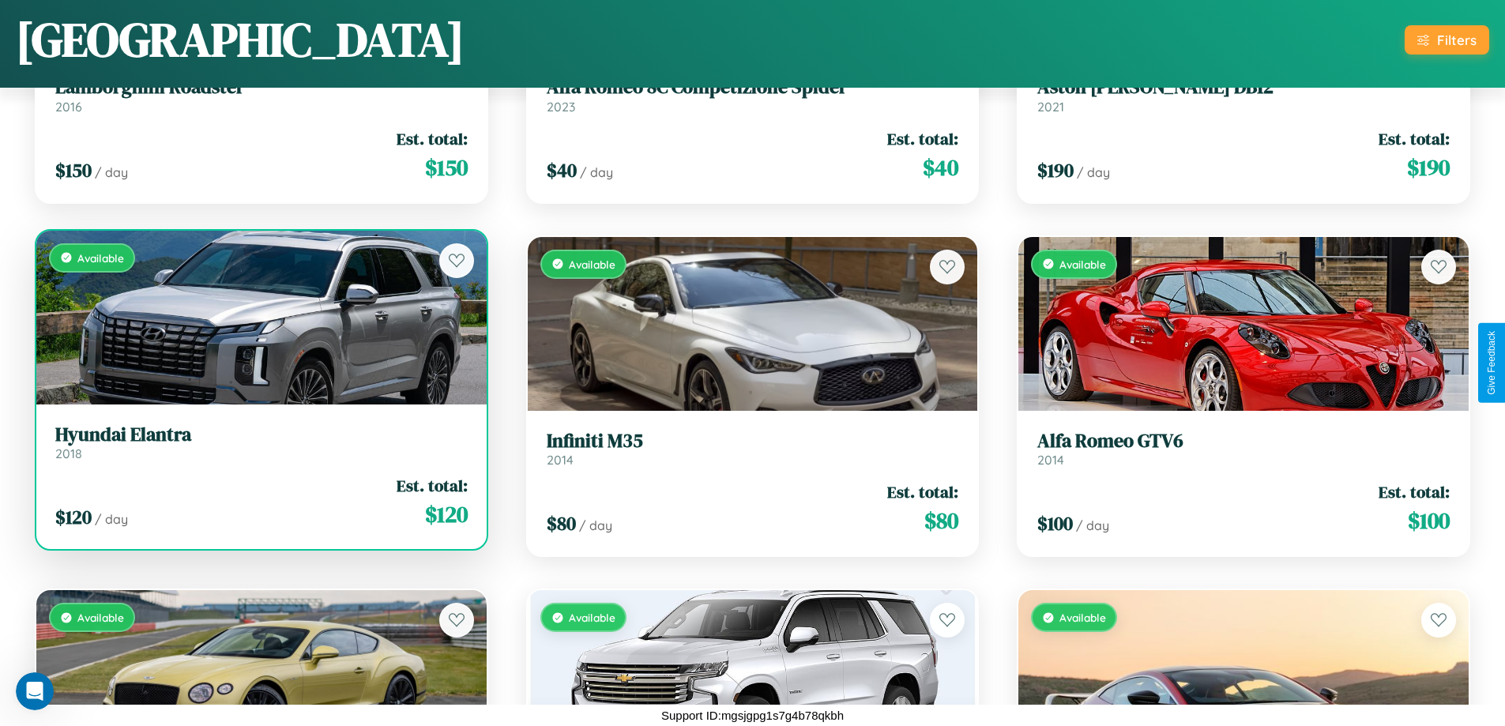  What do you see at coordinates (69, 107) in the screenshot?
I see `span: 2016` at bounding box center [69, 107].